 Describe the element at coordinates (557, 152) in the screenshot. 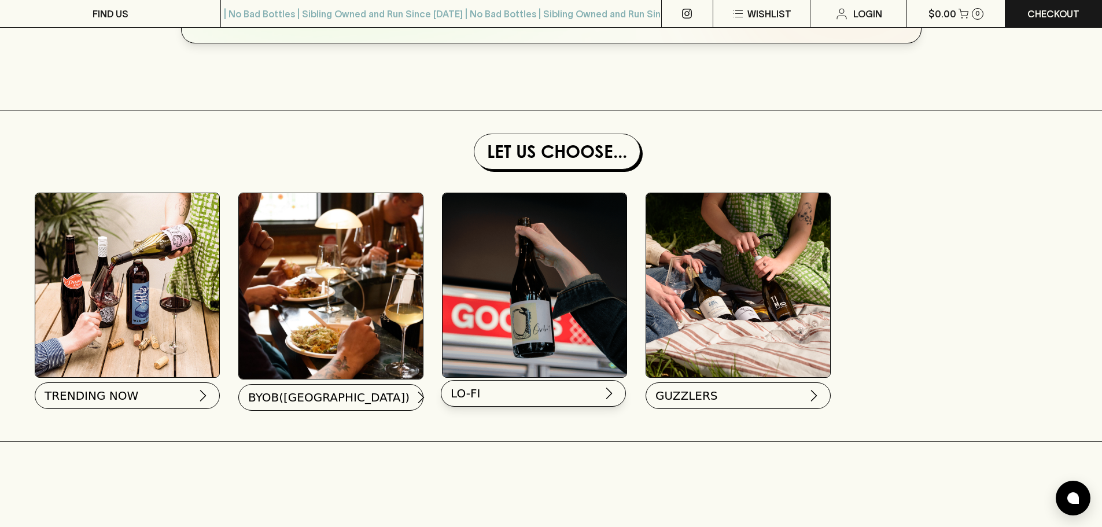

I see `h1: Let Us Choose...` at that location.